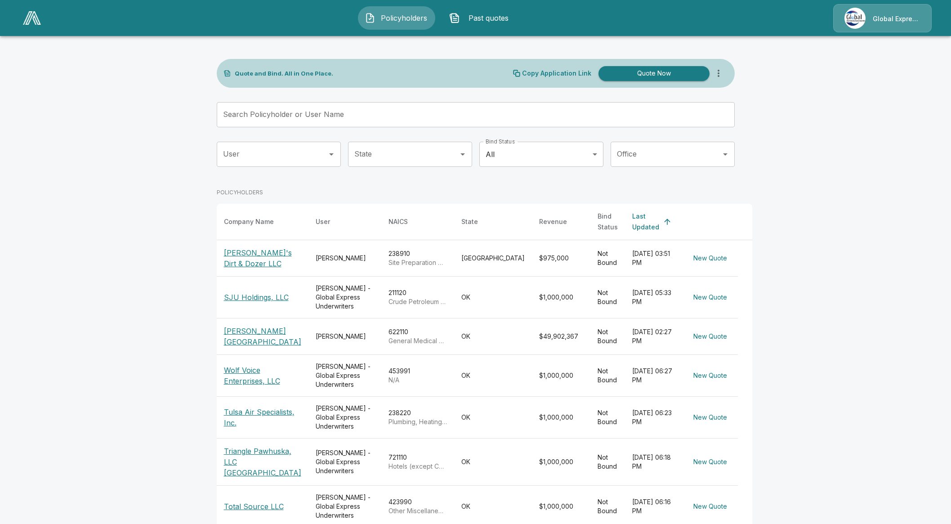 This screenshot has height=524, width=951. Describe the element at coordinates (249, 222) in the screenshot. I see `div: Company Name` at that location.